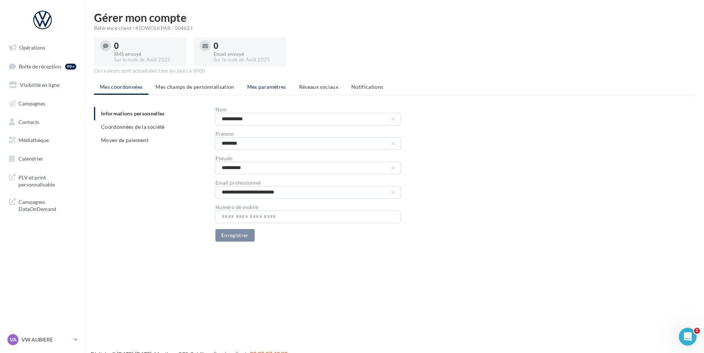 The height and width of the screenshot is (353, 704). Describe the element at coordinates (247, 54) in the screenshot. I see `div: Email envoyé` at that location.